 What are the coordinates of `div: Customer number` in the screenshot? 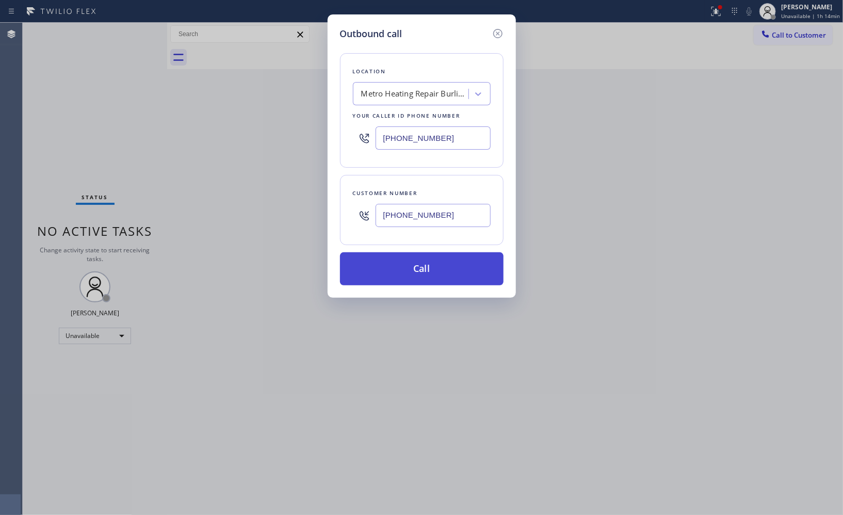 It's located at (422, 193).